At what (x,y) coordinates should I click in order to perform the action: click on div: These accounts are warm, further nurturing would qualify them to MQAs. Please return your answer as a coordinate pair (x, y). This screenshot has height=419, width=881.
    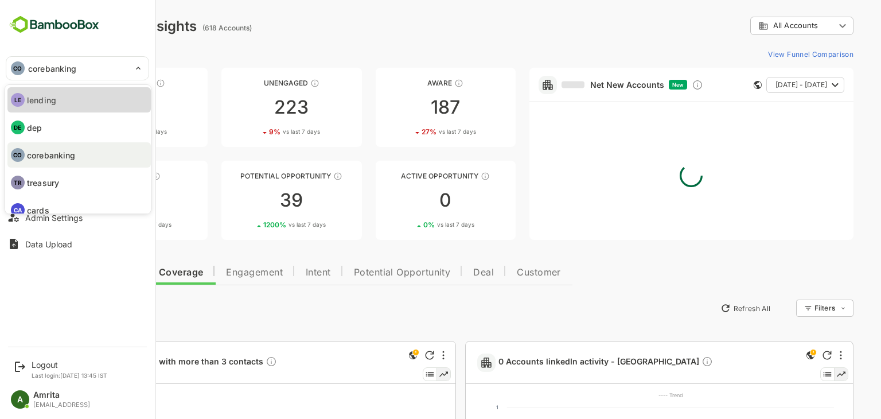
    Looking at the image, I should click on (116, 176).